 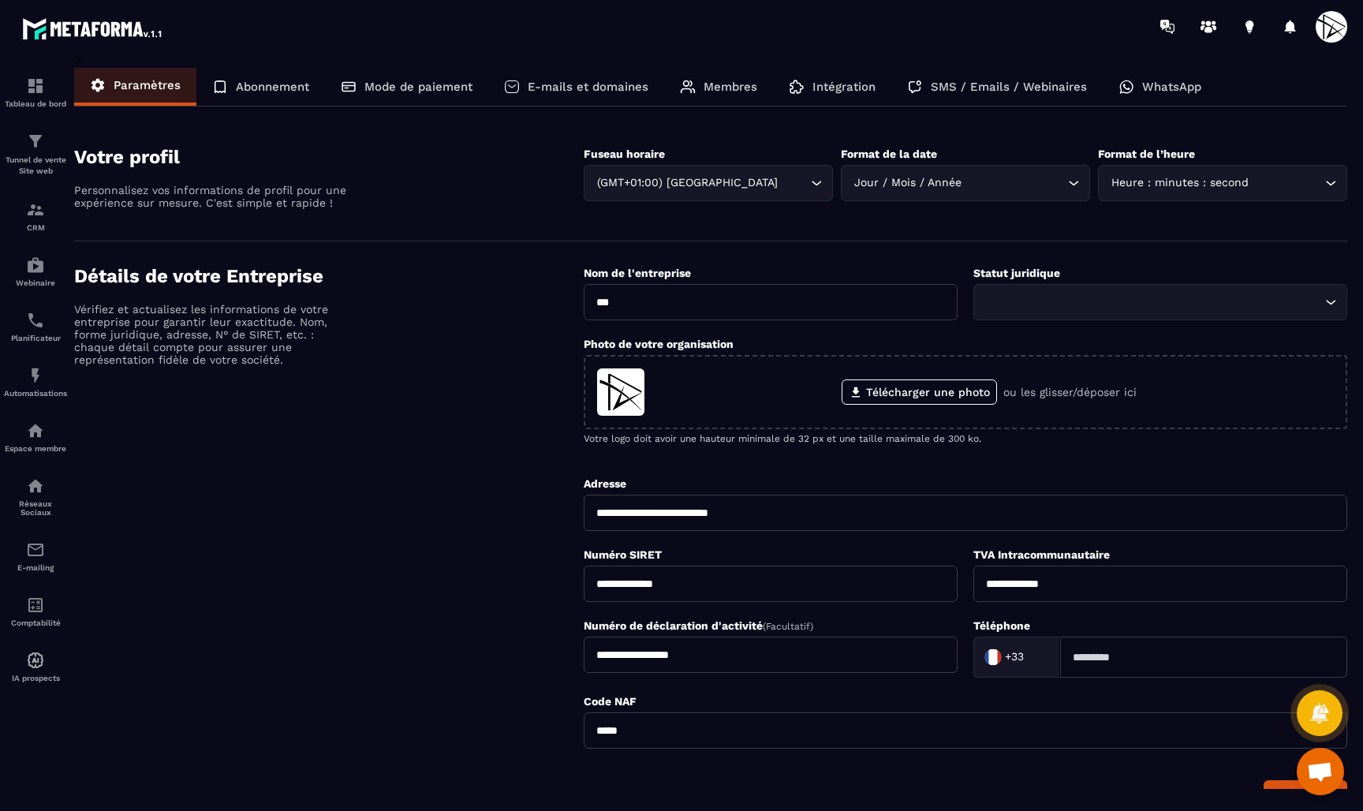 What do you see at coordinates (844, 87) in the screenshot?
I see `p: Intégration` at bounding box center [844, 87].